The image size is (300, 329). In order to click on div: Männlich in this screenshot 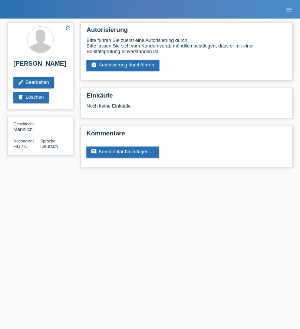, I will do `click(27, 127)`.